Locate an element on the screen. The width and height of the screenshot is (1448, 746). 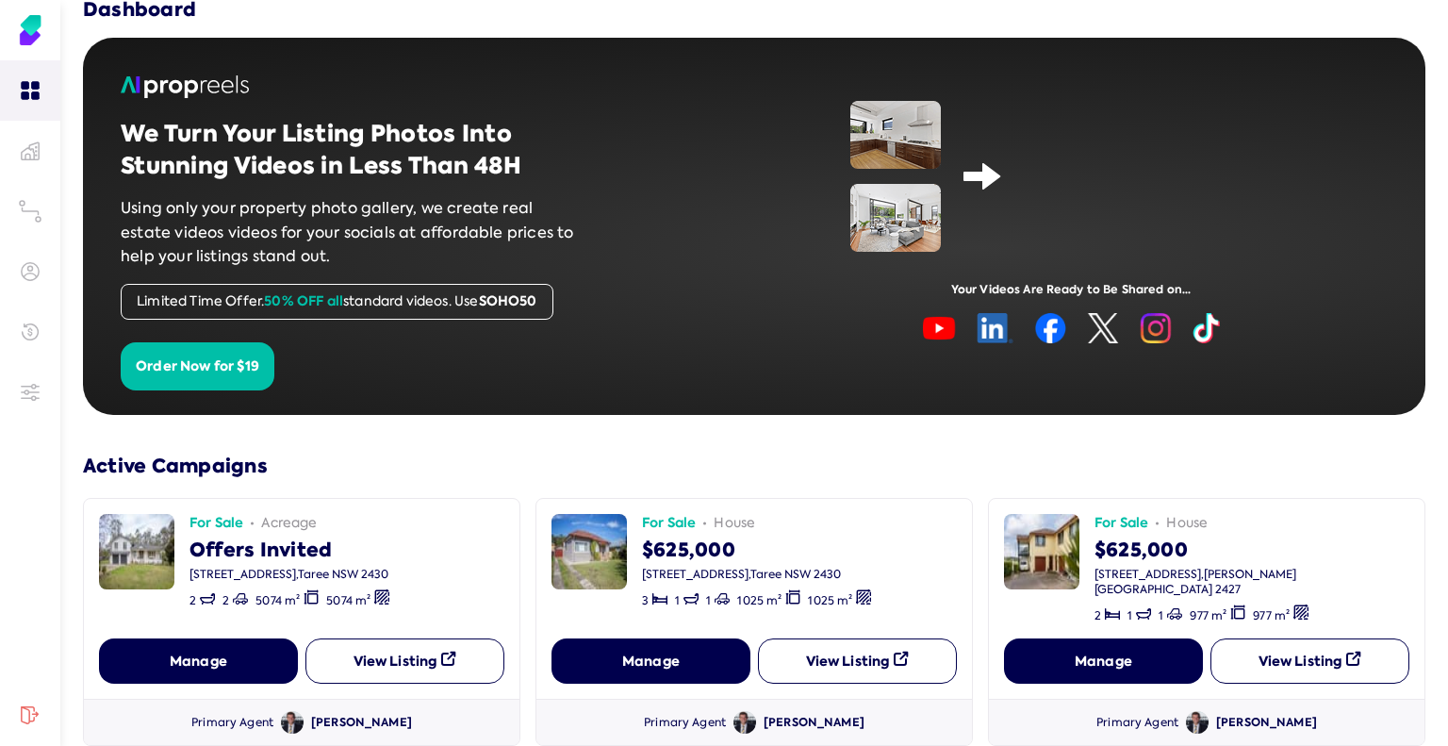
span: acreage is located at coordinates (288, 523).